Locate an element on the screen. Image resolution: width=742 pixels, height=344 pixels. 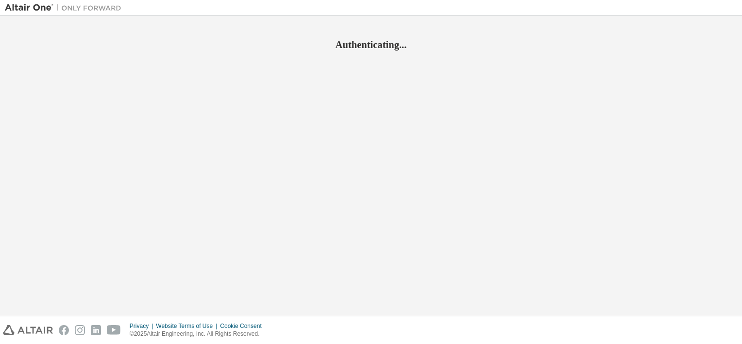
div: Privacy is located at coordinates (143, 326).